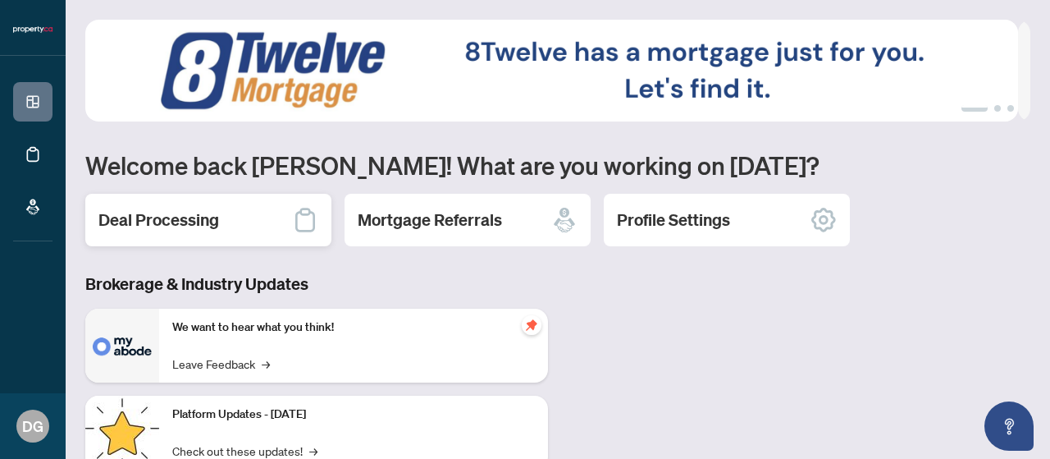 This screenshot has width=1050, height=459. I want to click on button: Open asap, so click(1009, 426).